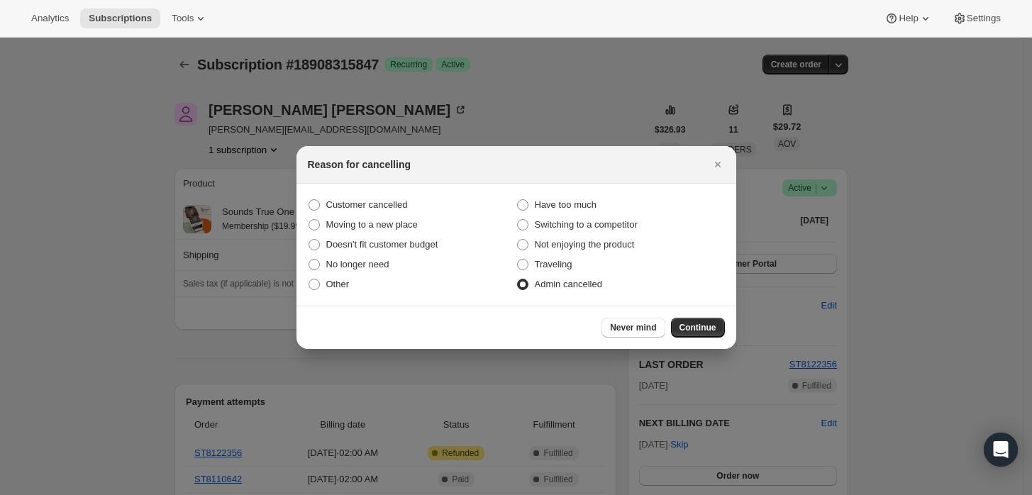  I want to click on span: Have too much, so click(565, 204).